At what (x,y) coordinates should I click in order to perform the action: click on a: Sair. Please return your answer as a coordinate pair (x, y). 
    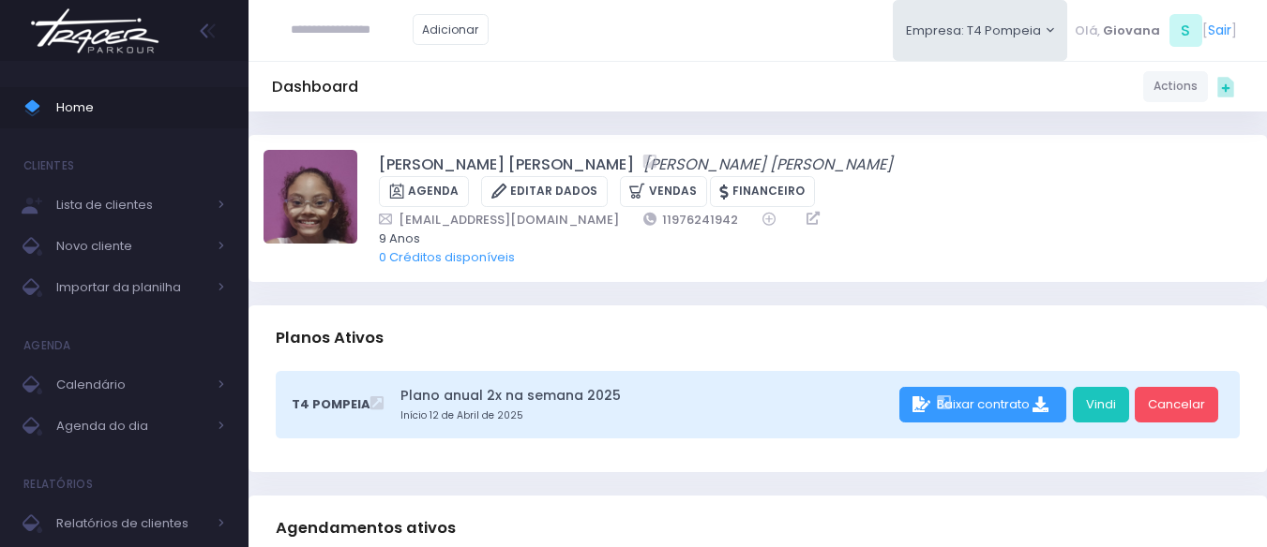
    Looking at the image, I should click on (1219, 30).